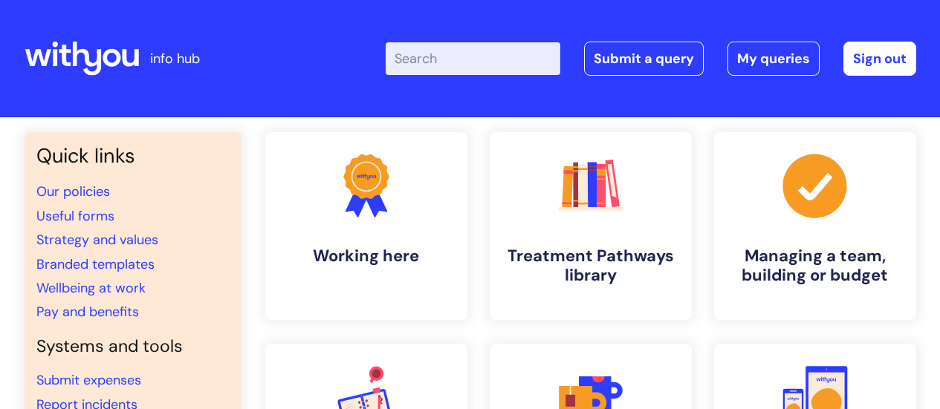  I want to click on a: Treatment Pathways library, so click(590, 226).